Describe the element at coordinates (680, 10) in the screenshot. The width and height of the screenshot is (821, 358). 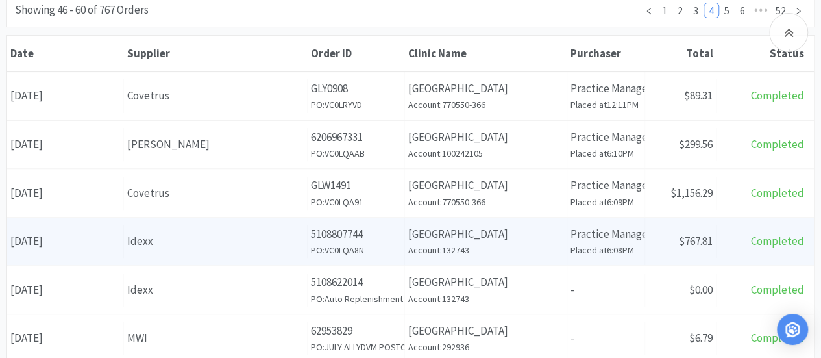
I see `li: 2` at that location.